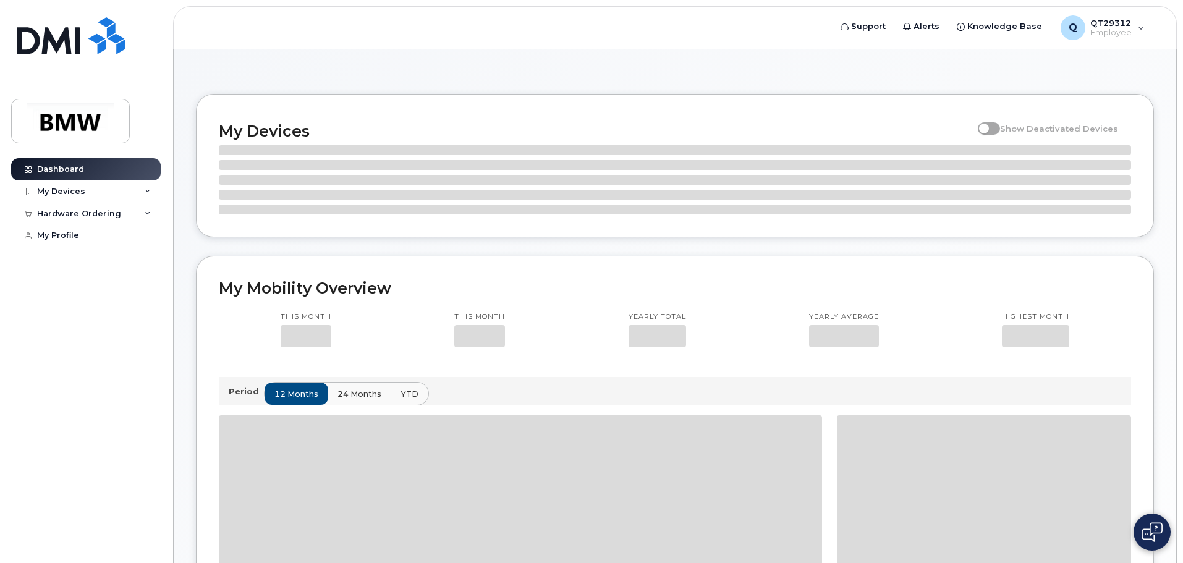 Image resolution: width=1183 pixels, height=563 pixels. What do you see at coordinates (983, 122) in the screenshot?
I see `input: Show Deactivated Devices` at bounding box center [983, 122].